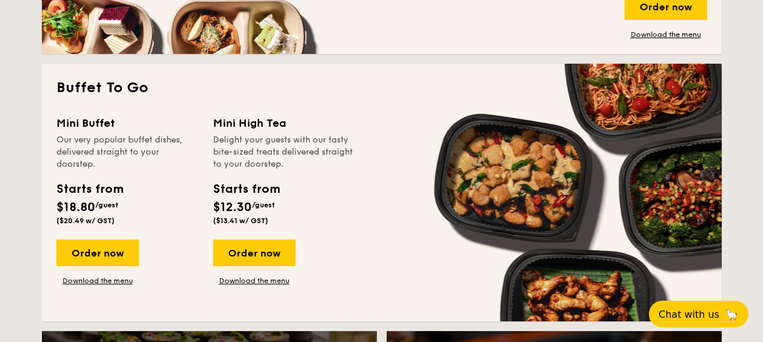 Image resolution: width=763 pixels, height=342 pixels. Describe the element at coordinates (240, 221) in the screenshot. I see `span: ($13.41 w/ GST)` at that location.